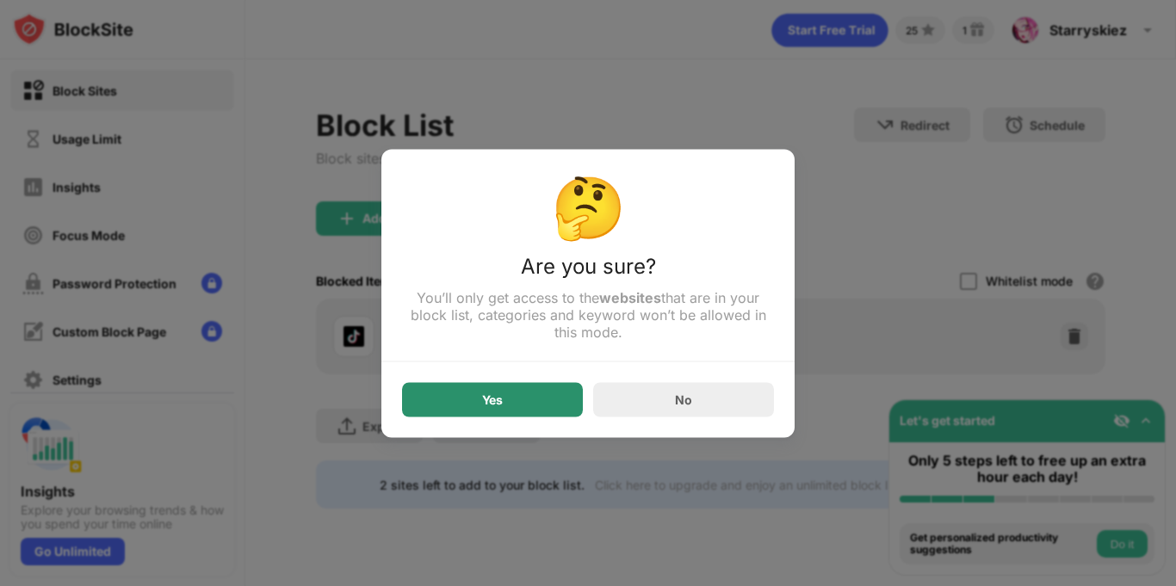  Describe the element at coordinates (492, 399) in the screenshot. I see `div: Yes` at that location.